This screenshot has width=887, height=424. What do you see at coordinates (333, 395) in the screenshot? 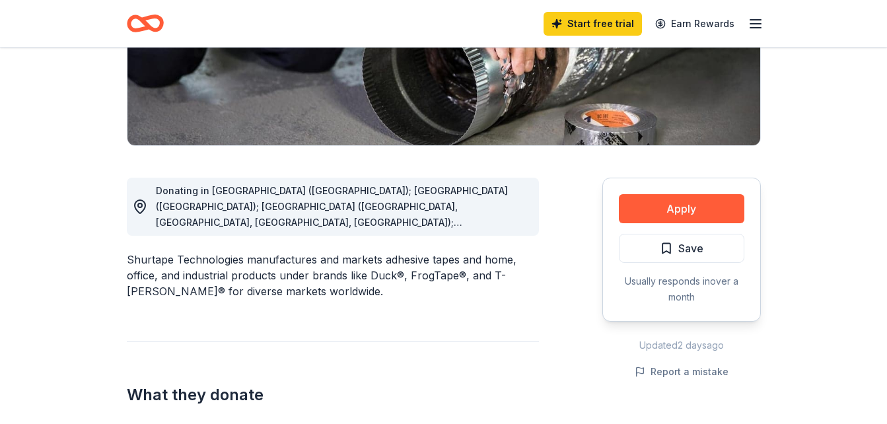
I see `h2: What they donate` at bounding box center [333, 395].